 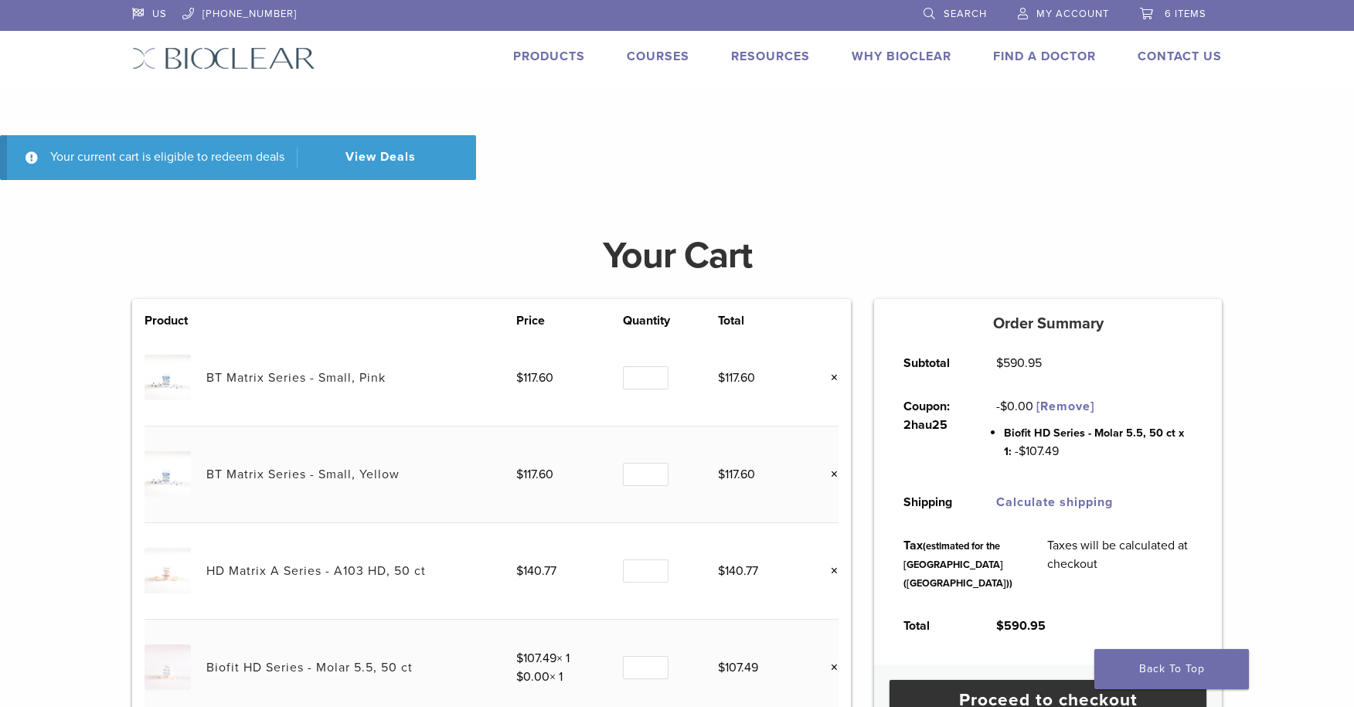 What do you see at coordinates (1048, 324) in the screenshot?
I see `h5: Order Summary` at bounding box center [1048, 324].